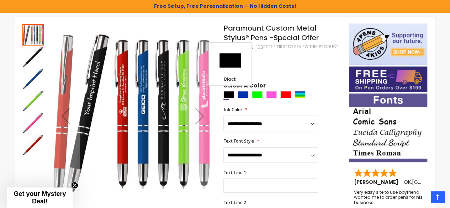 The image size is (450, 208). I want to click on span: Text Line 2, so click(234, 202).